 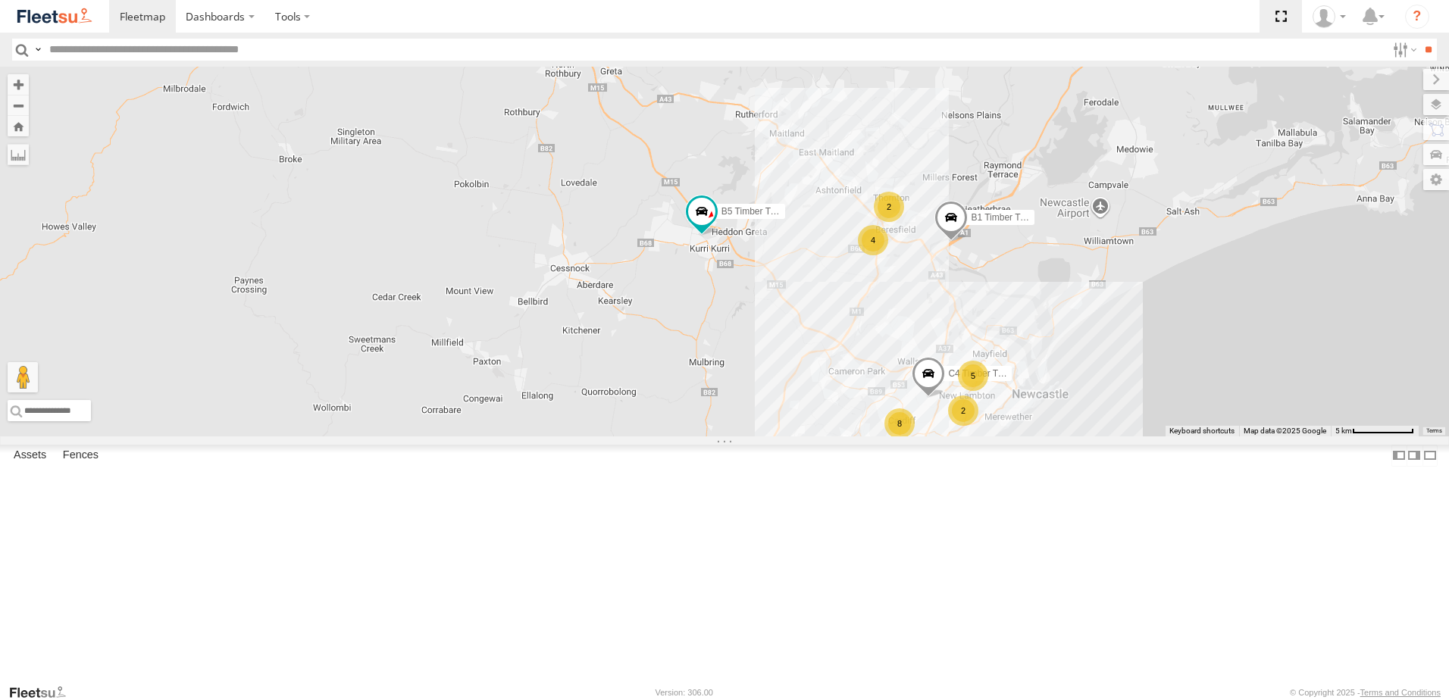 I want to click on button: Zoom Home, so click(x=18, y=126).